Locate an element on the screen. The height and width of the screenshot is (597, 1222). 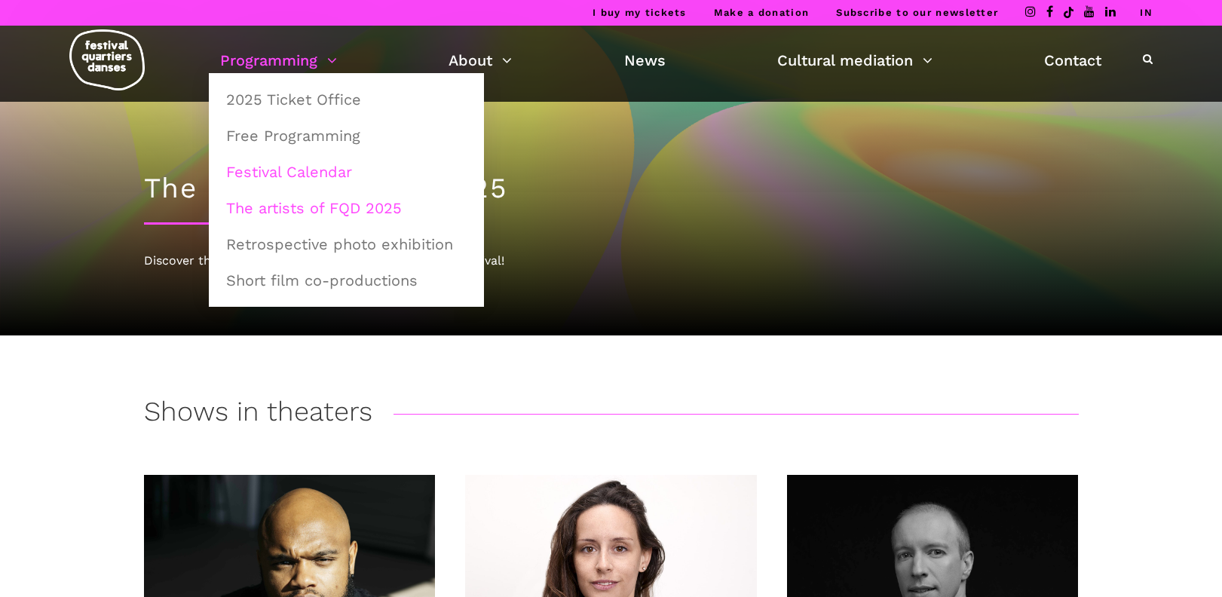
a: Contact is located at coordinates (1073, 60).